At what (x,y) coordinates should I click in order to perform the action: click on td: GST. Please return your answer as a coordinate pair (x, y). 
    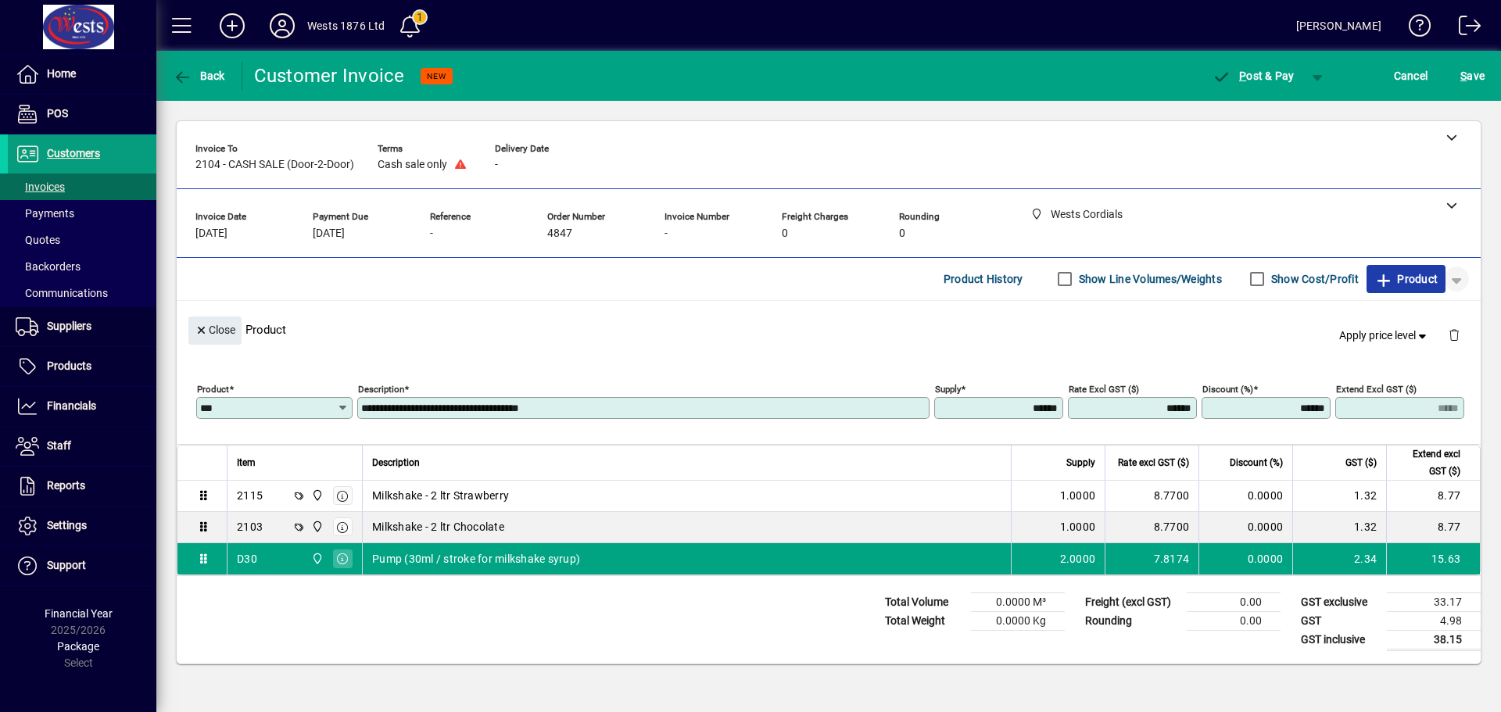
    Looking at the image, I should click on (1340, 621).